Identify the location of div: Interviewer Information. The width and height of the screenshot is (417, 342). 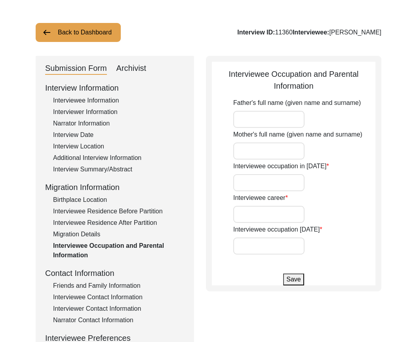
(119, 112).